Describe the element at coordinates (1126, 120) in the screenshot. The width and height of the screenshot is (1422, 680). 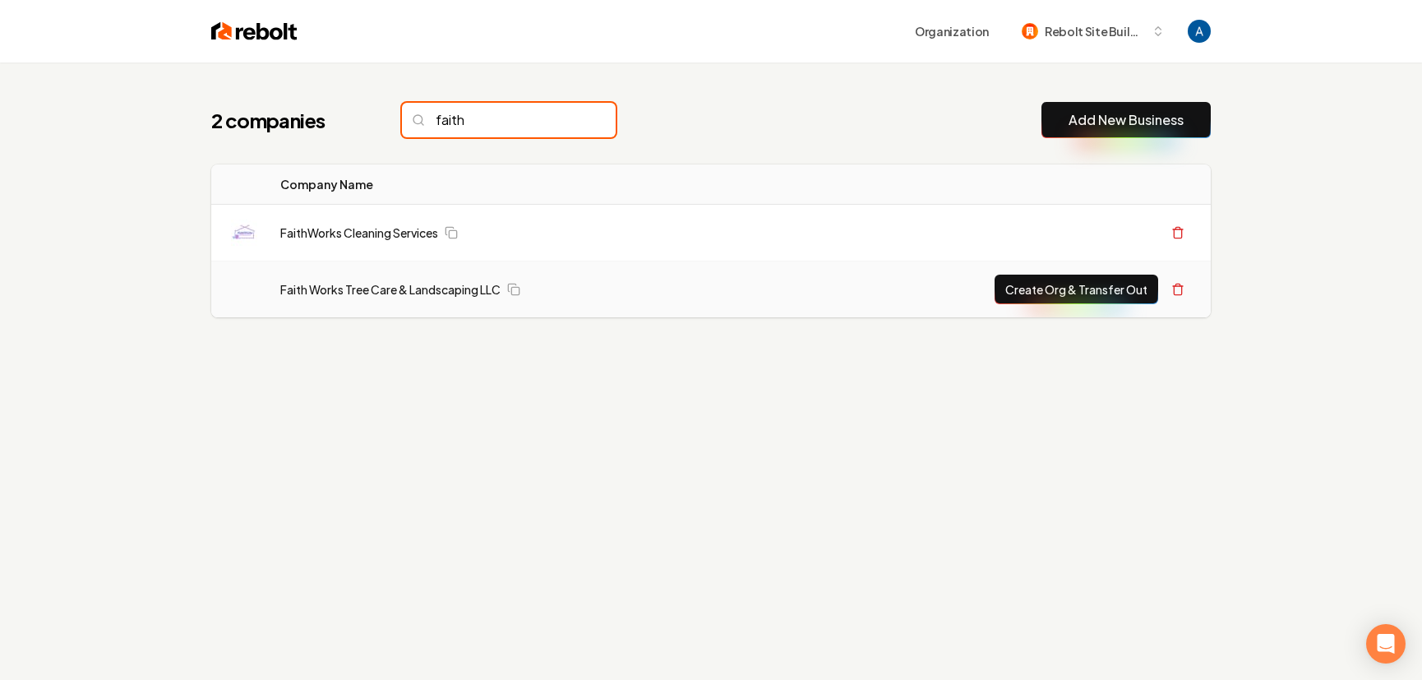
I see `a: Add New Business` at that location.